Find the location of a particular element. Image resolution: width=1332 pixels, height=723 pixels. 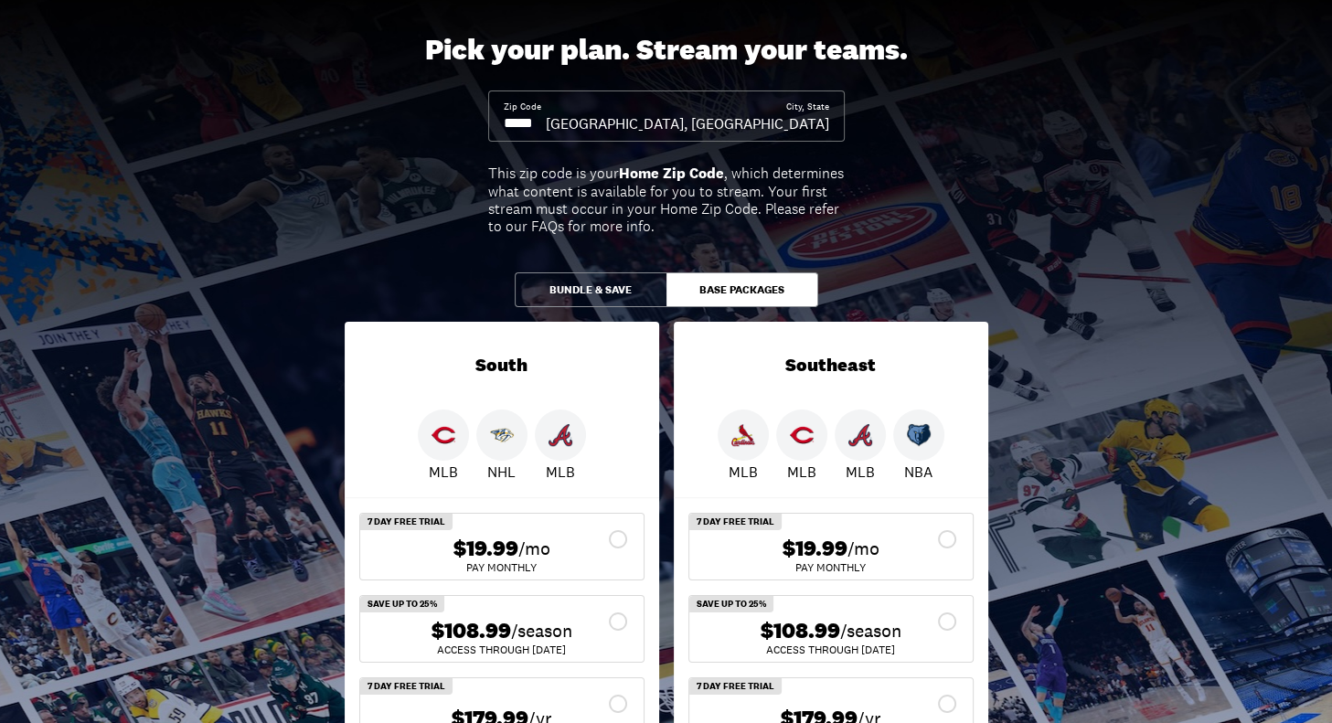

p: NHL is located at coordinates (501, 472).